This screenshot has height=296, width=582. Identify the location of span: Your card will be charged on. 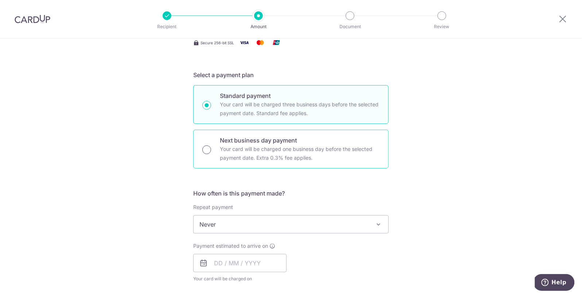
(240, 278).